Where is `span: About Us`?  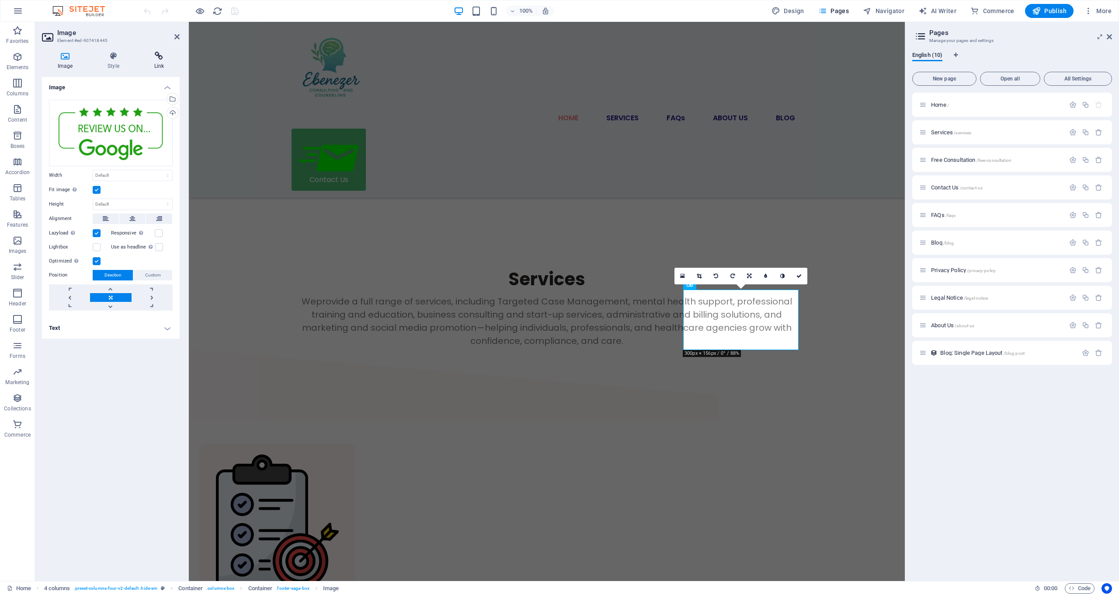
span: About Us is located at coordinates (953, 325).